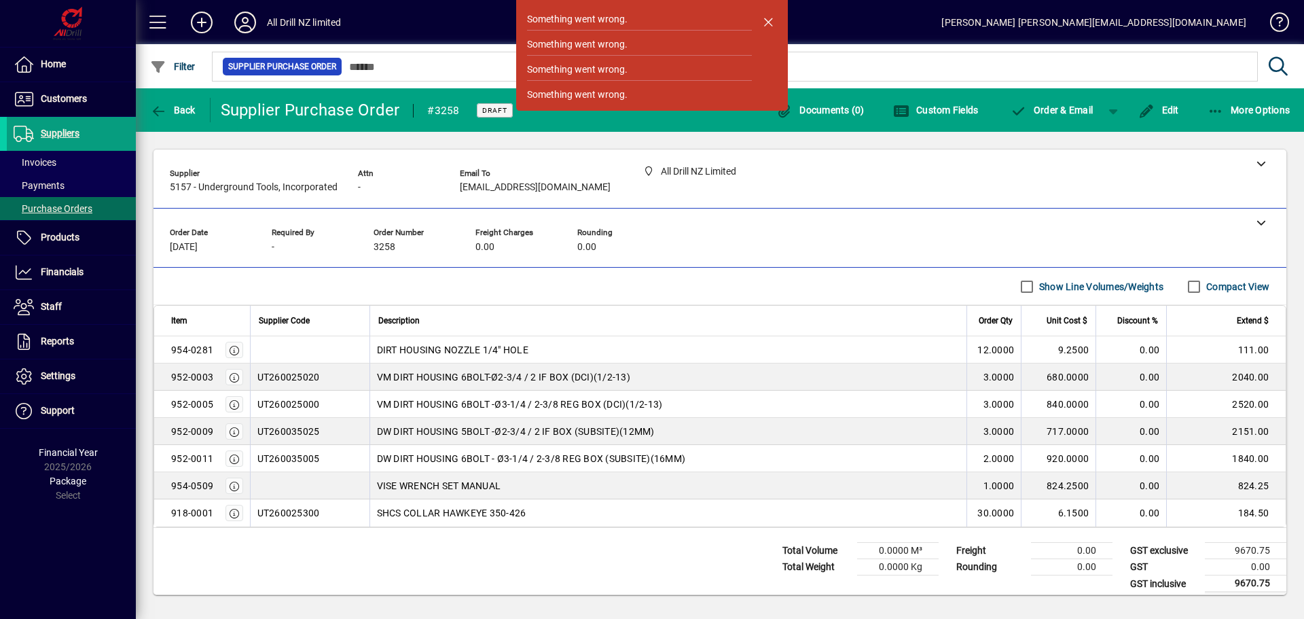  I want to click on td: Total Weight, so click(816, 567).